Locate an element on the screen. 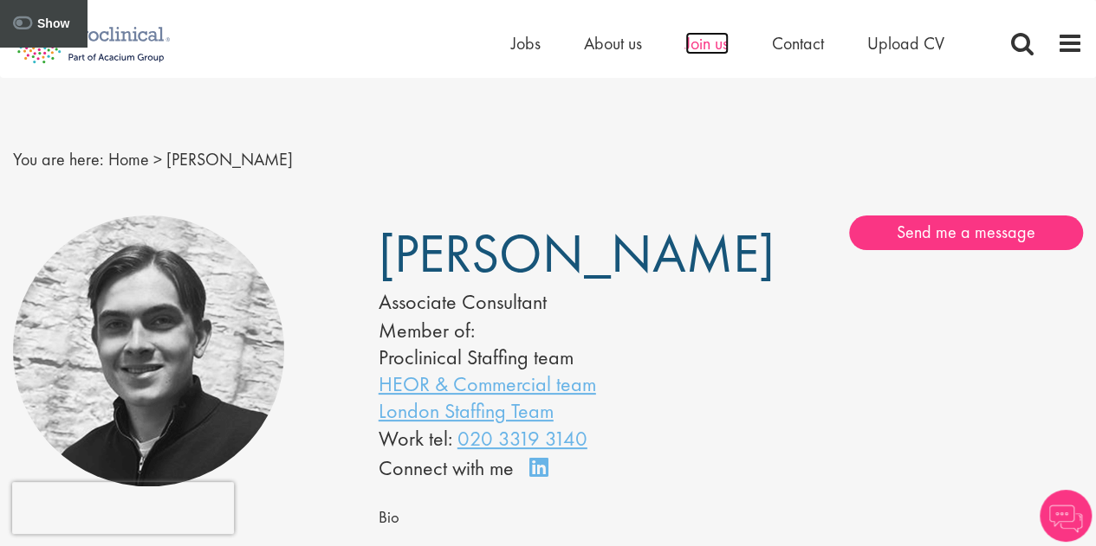  a: 020 3319 3140 is located at coordinates (522, 438).